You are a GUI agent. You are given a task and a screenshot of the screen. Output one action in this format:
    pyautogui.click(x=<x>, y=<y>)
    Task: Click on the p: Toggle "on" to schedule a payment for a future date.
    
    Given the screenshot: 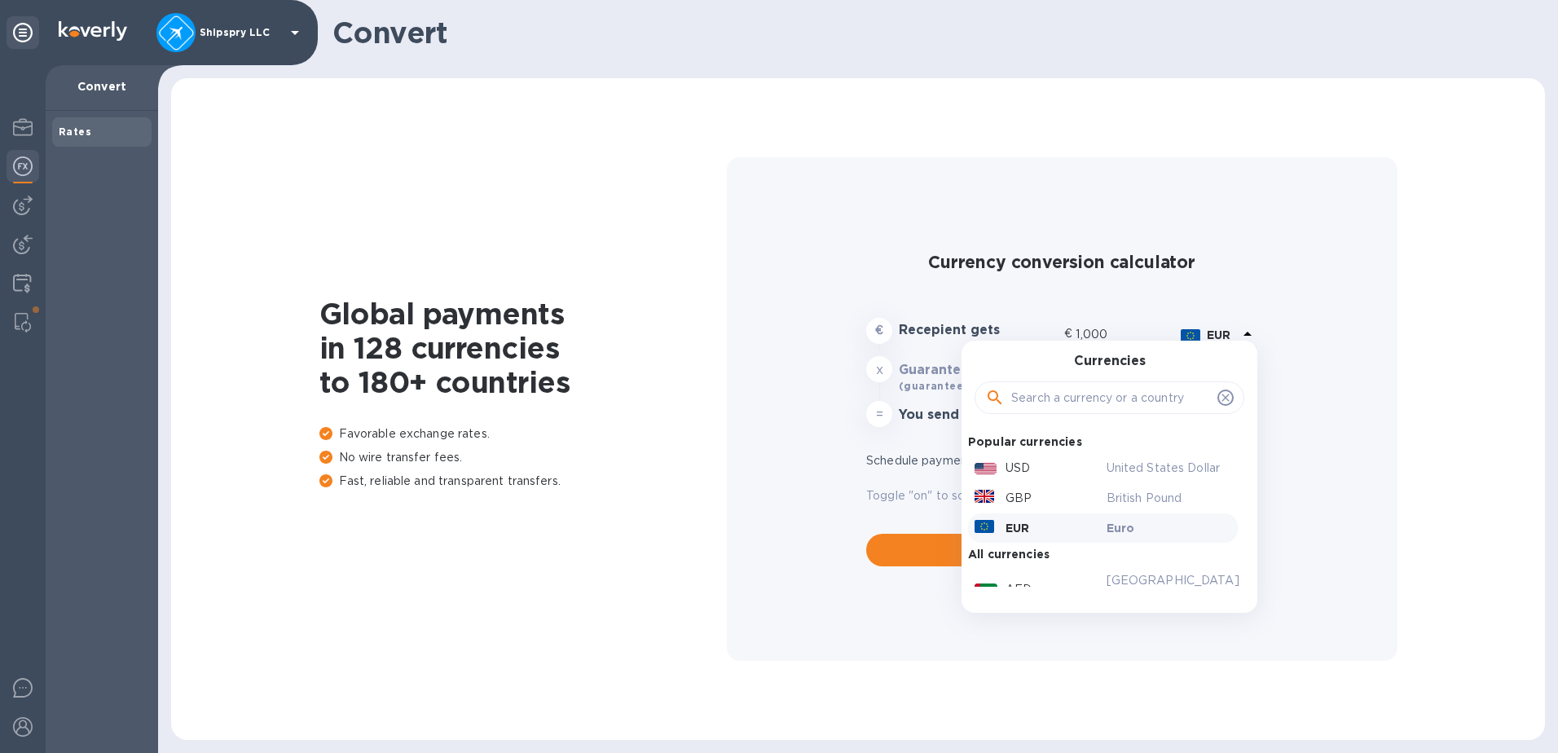 What is the action you would take?
    pyautogui.click(x=1062, y=495)
    